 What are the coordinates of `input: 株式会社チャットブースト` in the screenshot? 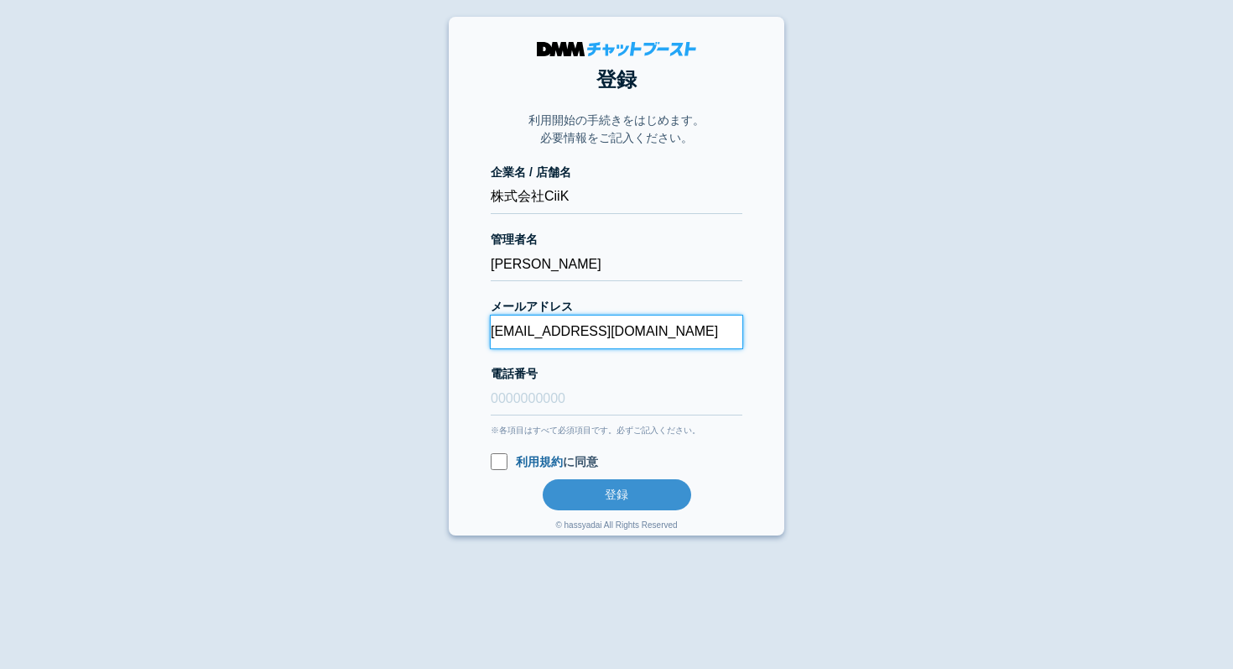 It's located at (617, 197).